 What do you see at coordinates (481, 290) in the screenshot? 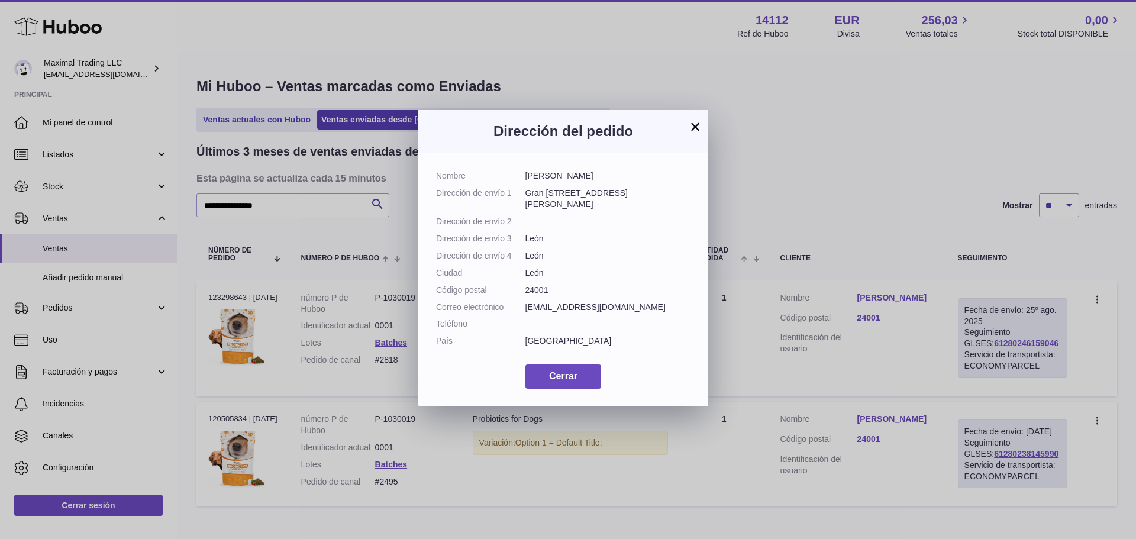
I see `dt: Código postal` at bounding box center [481, 290].